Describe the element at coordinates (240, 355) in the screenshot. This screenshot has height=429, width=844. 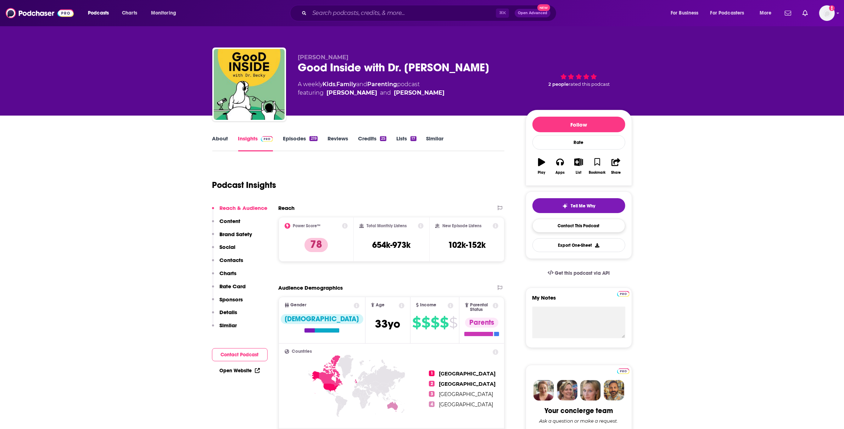
I see `button: Contact Podcast` at that location.